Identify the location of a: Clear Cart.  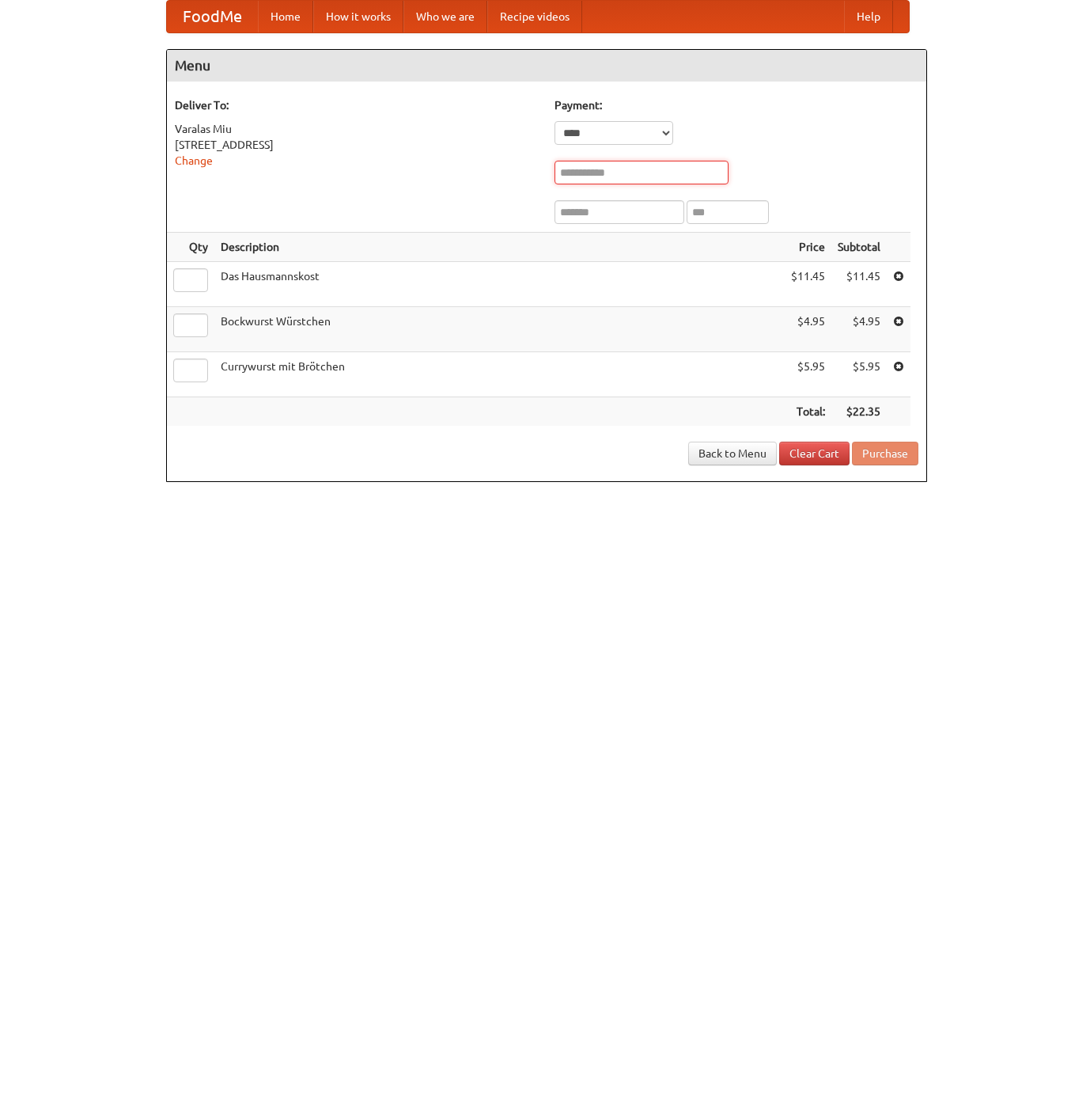
(814, 454).